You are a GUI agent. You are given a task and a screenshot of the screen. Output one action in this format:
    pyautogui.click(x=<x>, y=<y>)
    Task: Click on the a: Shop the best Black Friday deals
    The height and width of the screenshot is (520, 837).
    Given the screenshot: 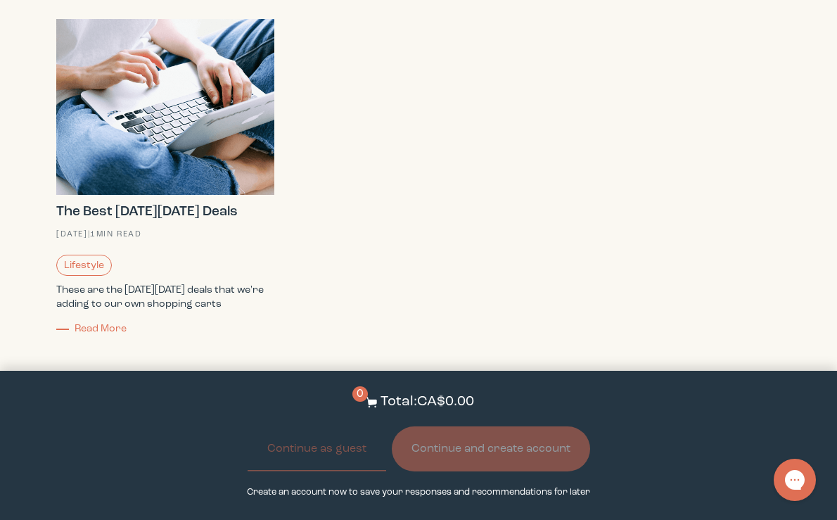 What is the action you would take?
    pyautogui.click(x=165, y=107)
    